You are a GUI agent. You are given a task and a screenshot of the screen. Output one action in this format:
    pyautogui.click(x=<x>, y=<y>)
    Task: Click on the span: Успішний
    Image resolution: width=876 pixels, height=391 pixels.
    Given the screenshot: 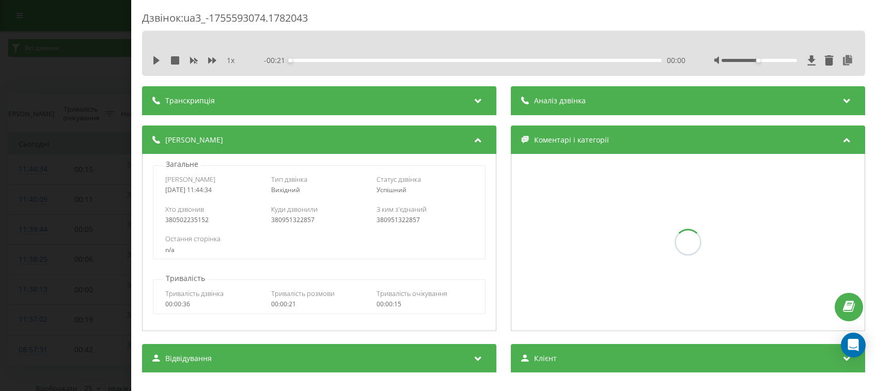 What is the action you would take?
    pyautogui.click(x=392, y=189)
    